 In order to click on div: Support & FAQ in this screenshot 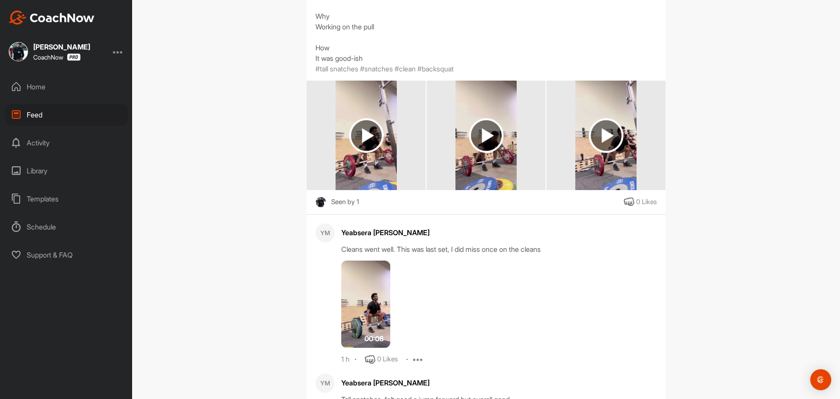, I will do `click(66, 255)`.